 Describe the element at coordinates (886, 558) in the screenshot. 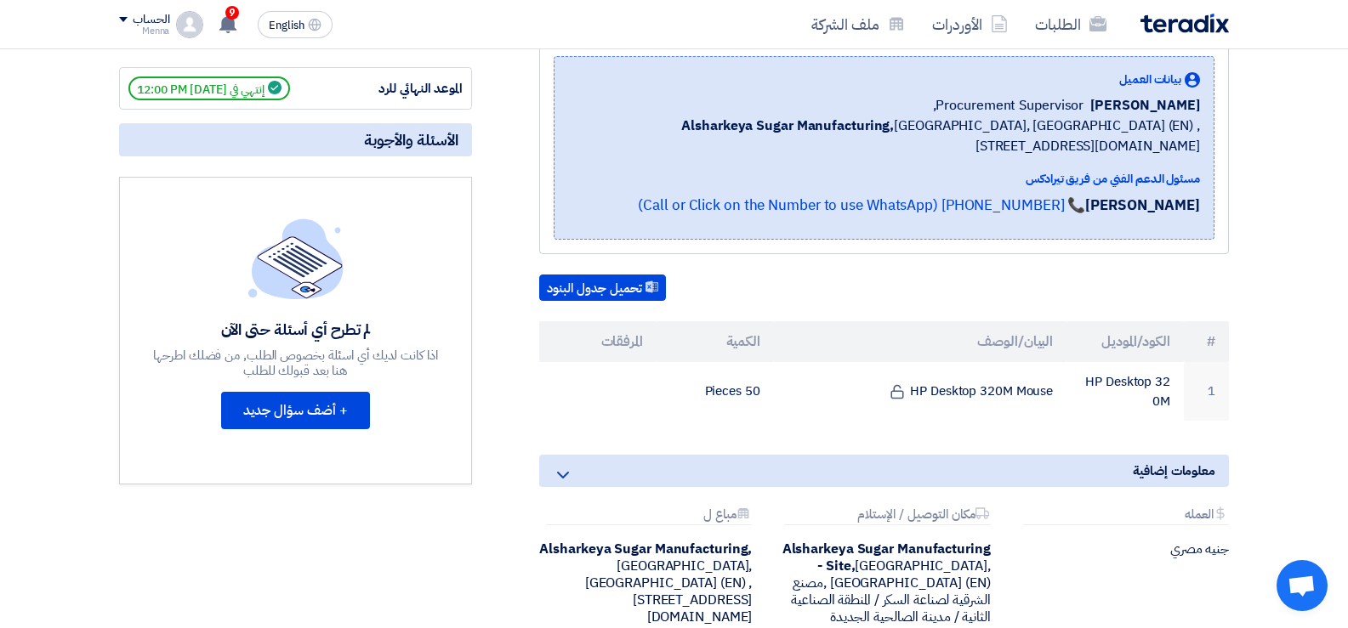

I see `b: Alsharkeya Sugar Manufacturing - Site,` at that location.